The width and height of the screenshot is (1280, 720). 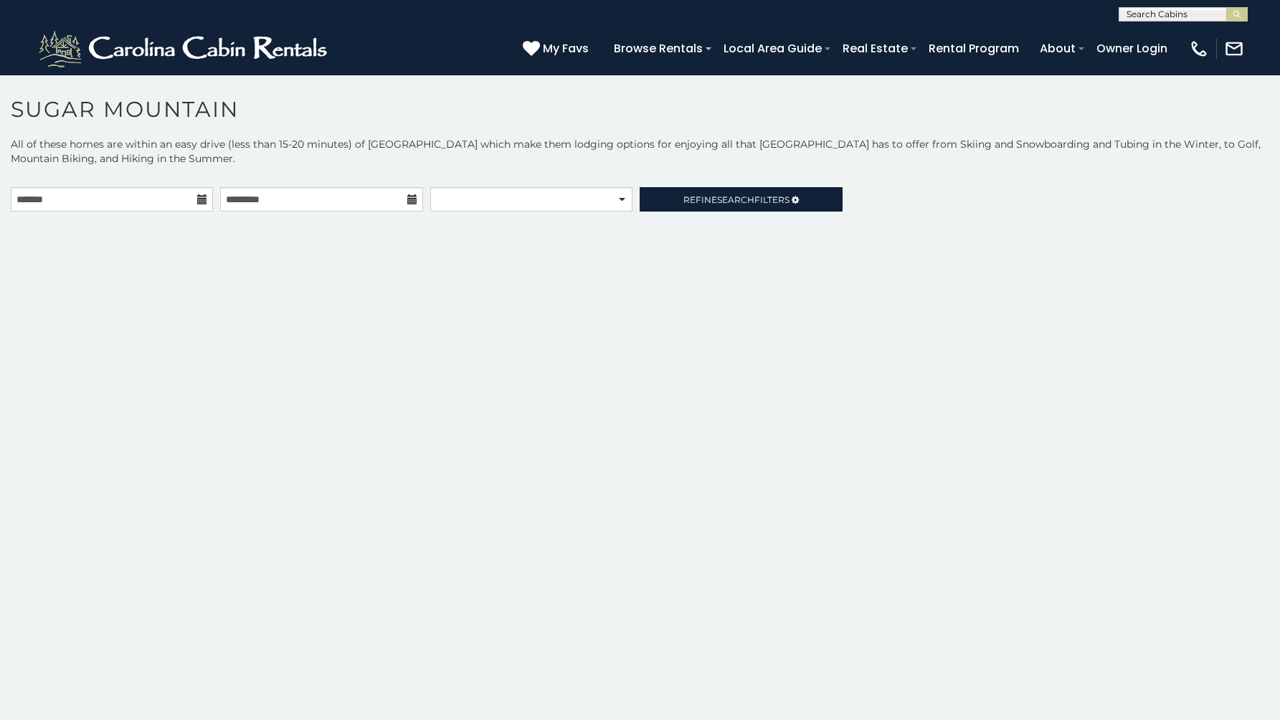 What do you see at coordinates (658, 48) in the screenshot?
I see `a: Browse Rentals` at bounding box center [658, 48].